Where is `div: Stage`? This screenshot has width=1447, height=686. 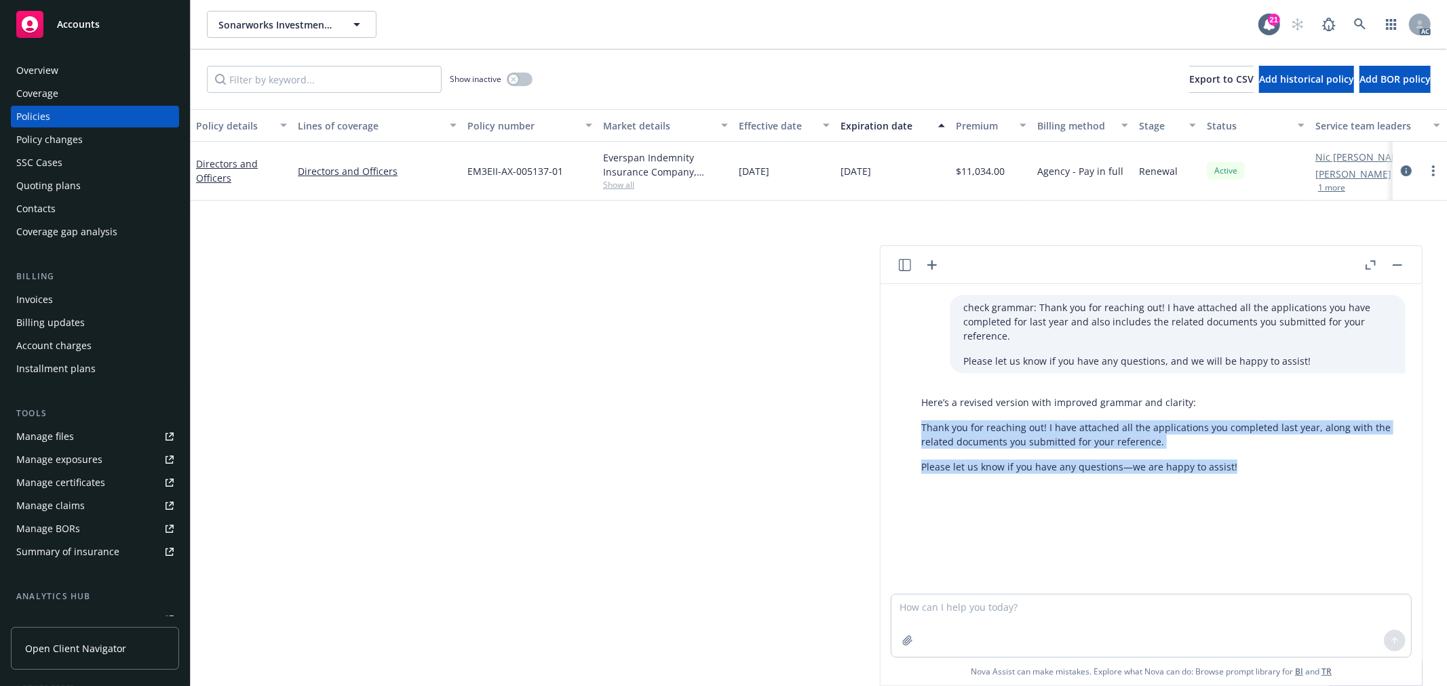 div: Stage is located at coordinates (1160, 125).